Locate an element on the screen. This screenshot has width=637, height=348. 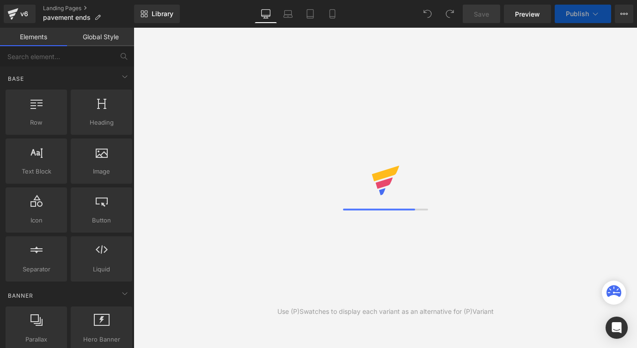
span: Text Block is located at coordinates (36, 171).